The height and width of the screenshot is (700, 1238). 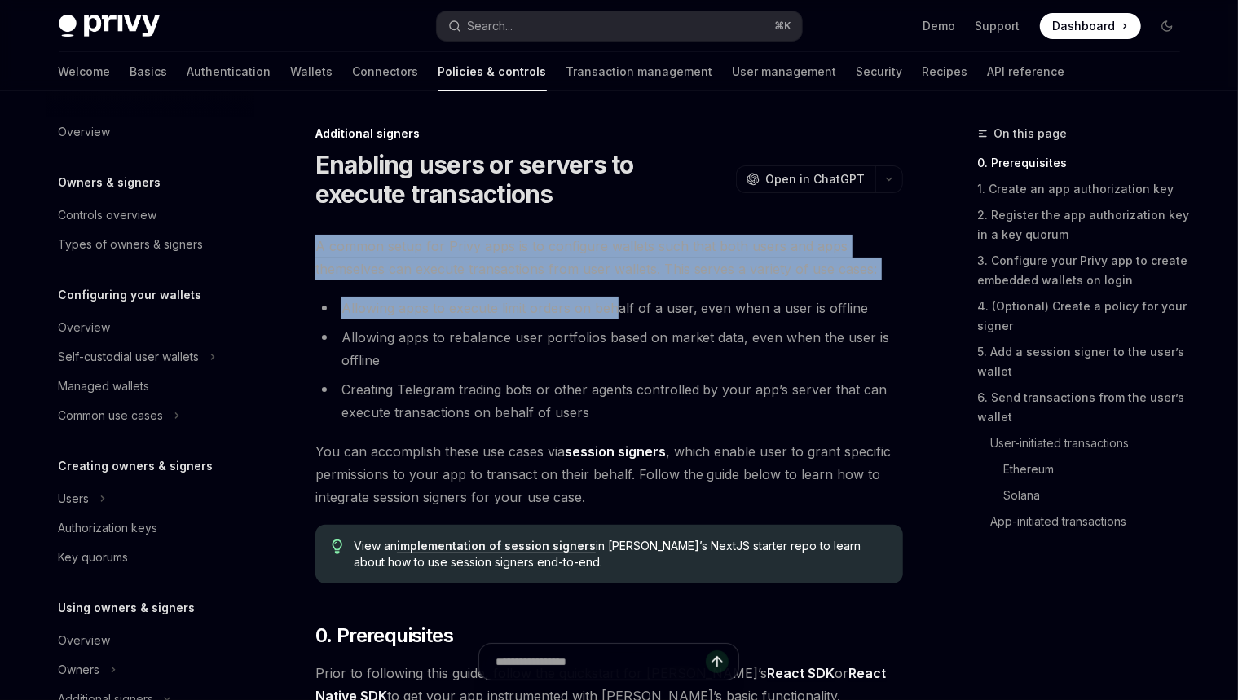 What do you see at coordinates (491, 26) in the screenshot?
I see `div: Search...` at bounding box center [491, 26].